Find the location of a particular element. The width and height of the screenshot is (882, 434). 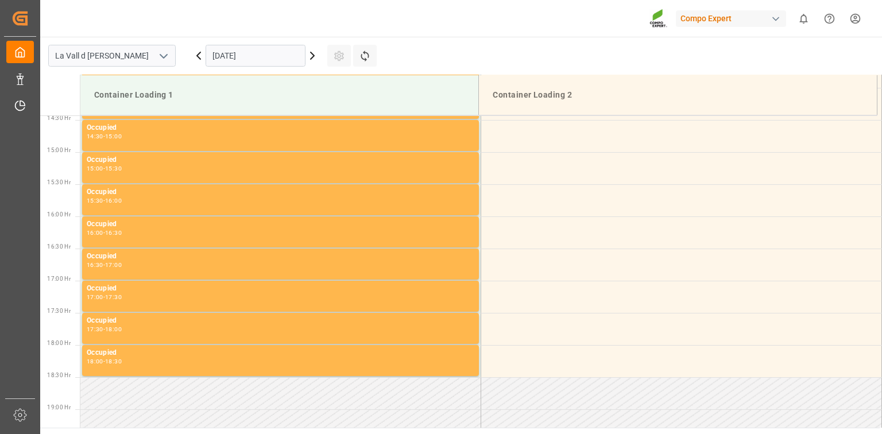

div: Container Loading 2 is located at coordinates (677, 95).